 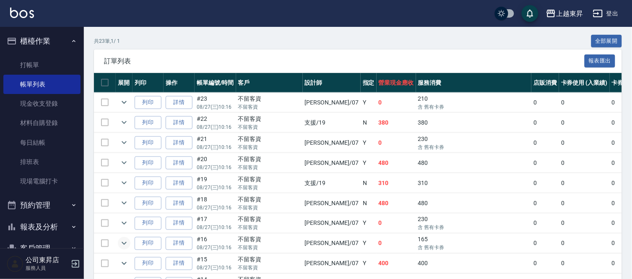 What do you see at coordinates (22, 13) in the screenshot?
I see `img: Logo` at bounding box center [22, 13].